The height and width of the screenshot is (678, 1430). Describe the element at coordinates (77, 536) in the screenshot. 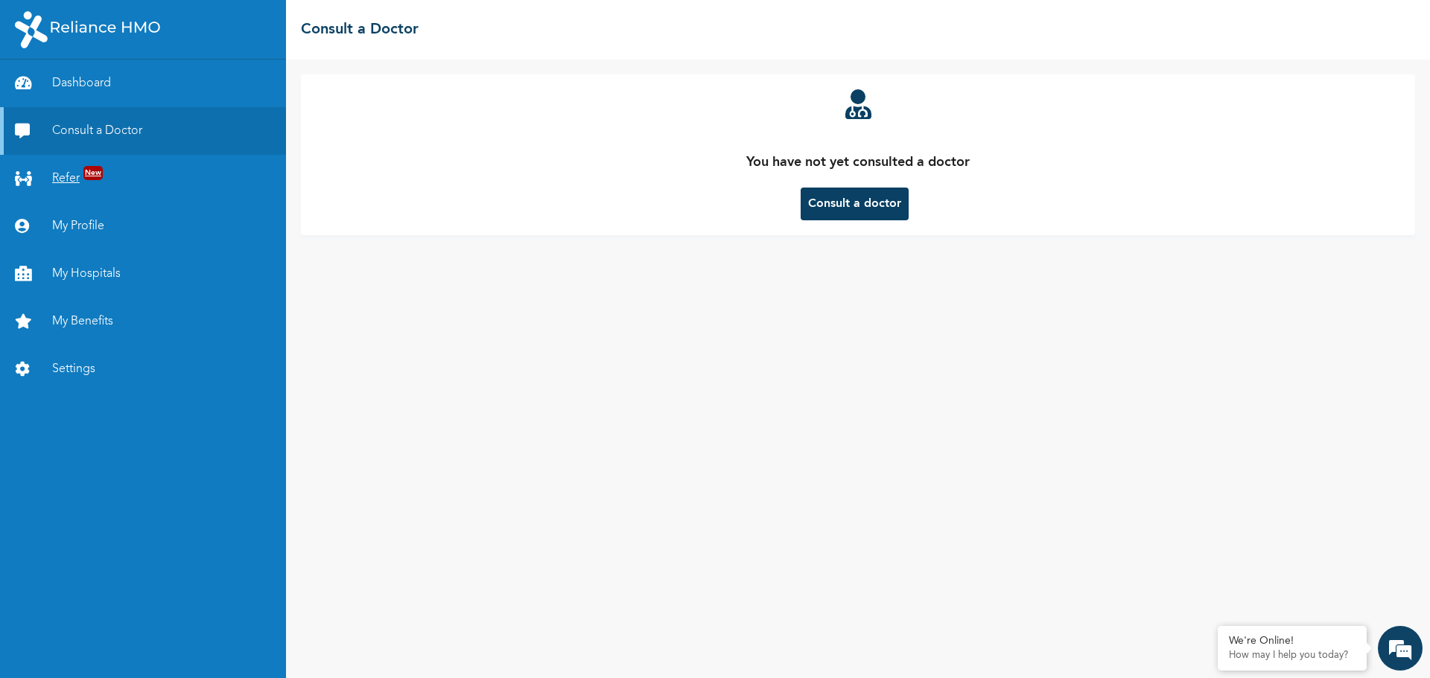

I see `span: Conversation` at that location.